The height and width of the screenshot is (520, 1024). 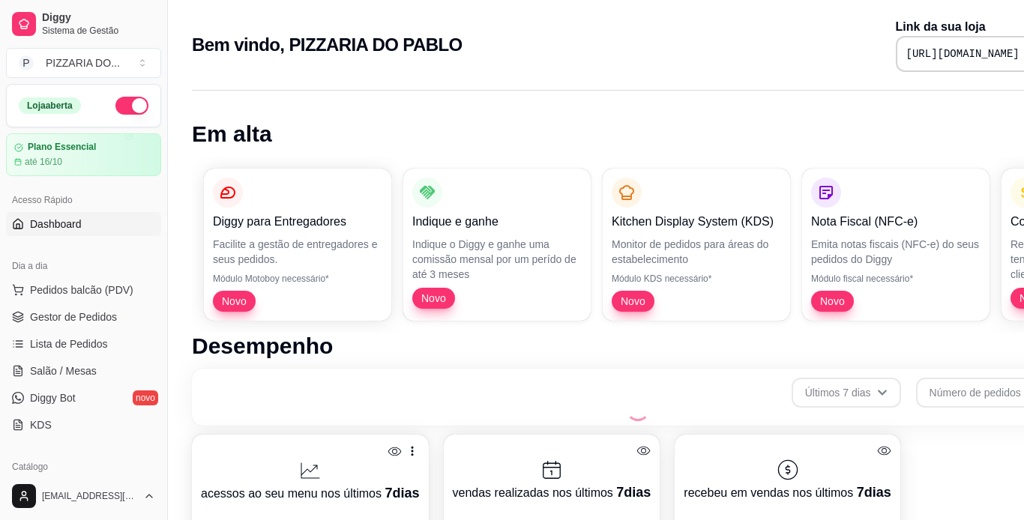 I want to click on p: Diggy para Entregadores, so click(x=298, y=222).